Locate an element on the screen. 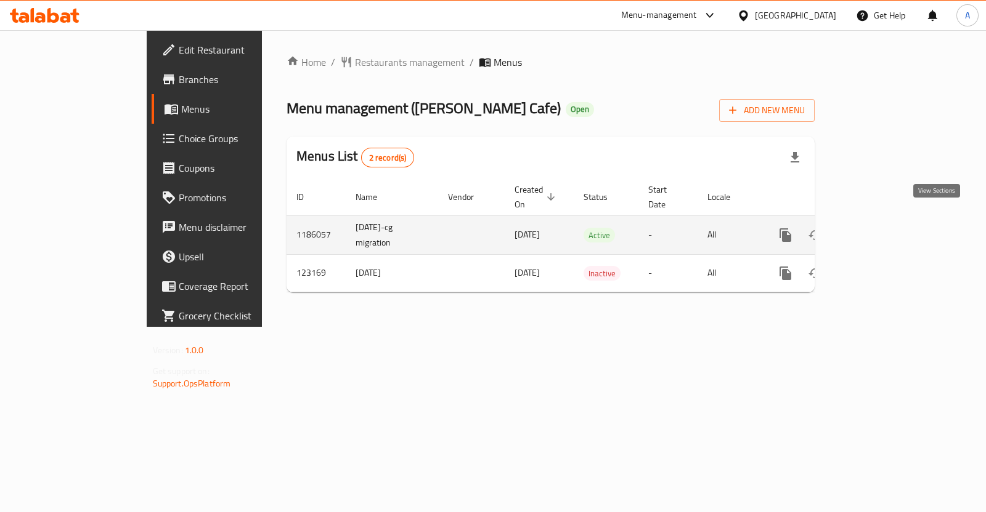 The width and height of the screenshot is (986, 512). span: A is located at coordinates (967, 15).